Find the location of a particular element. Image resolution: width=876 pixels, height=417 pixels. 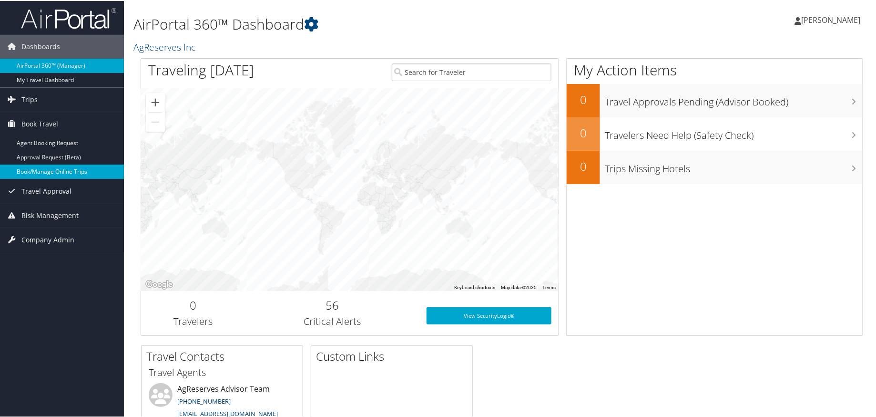

span: Dashboards is located at coordinates (41, 46).